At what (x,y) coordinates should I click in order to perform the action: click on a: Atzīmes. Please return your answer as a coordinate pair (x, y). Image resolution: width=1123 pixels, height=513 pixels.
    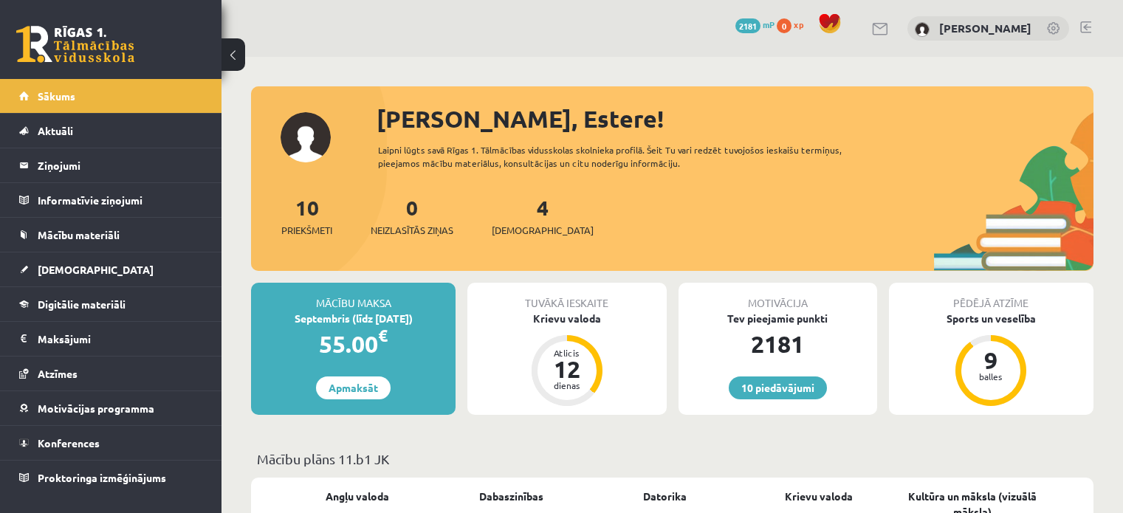
    Looking at the image, I should click on (111, 374).